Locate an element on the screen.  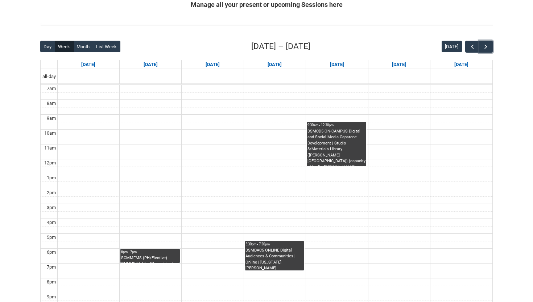
div: 11am is located at coordinates (50, 148).